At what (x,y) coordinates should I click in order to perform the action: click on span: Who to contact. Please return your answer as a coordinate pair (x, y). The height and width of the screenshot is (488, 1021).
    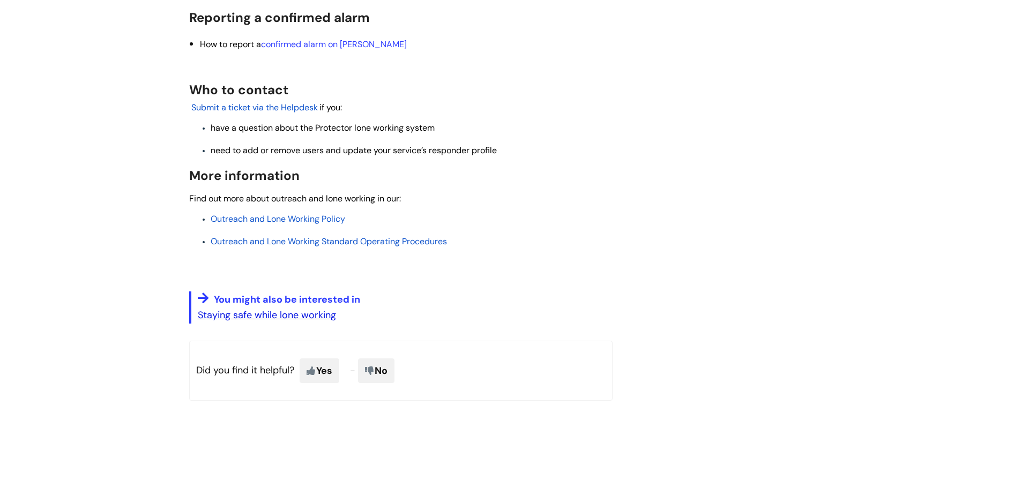
    Looking at the image, I should click on (239, 90).